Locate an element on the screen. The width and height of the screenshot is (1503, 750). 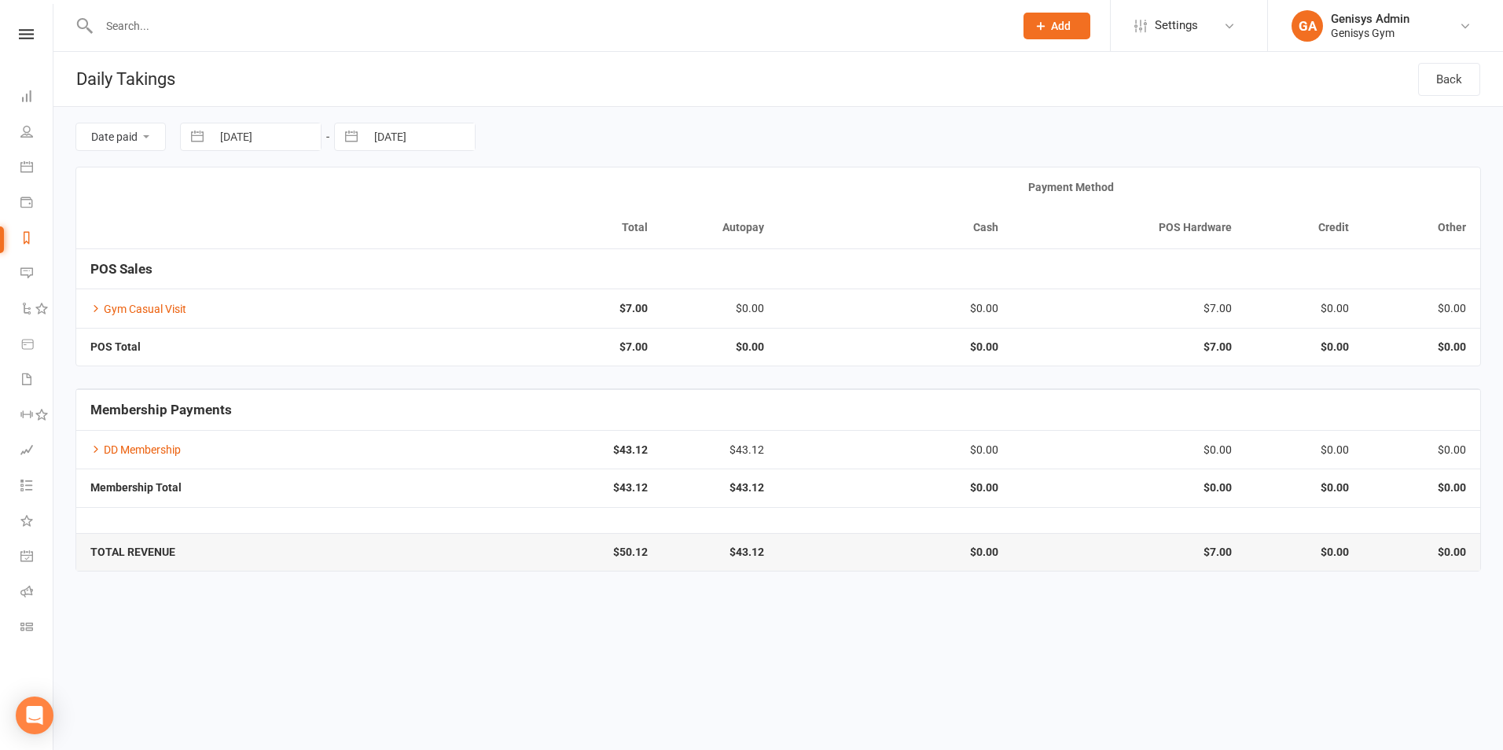
button: Add is located at coordinates (1057, 26).